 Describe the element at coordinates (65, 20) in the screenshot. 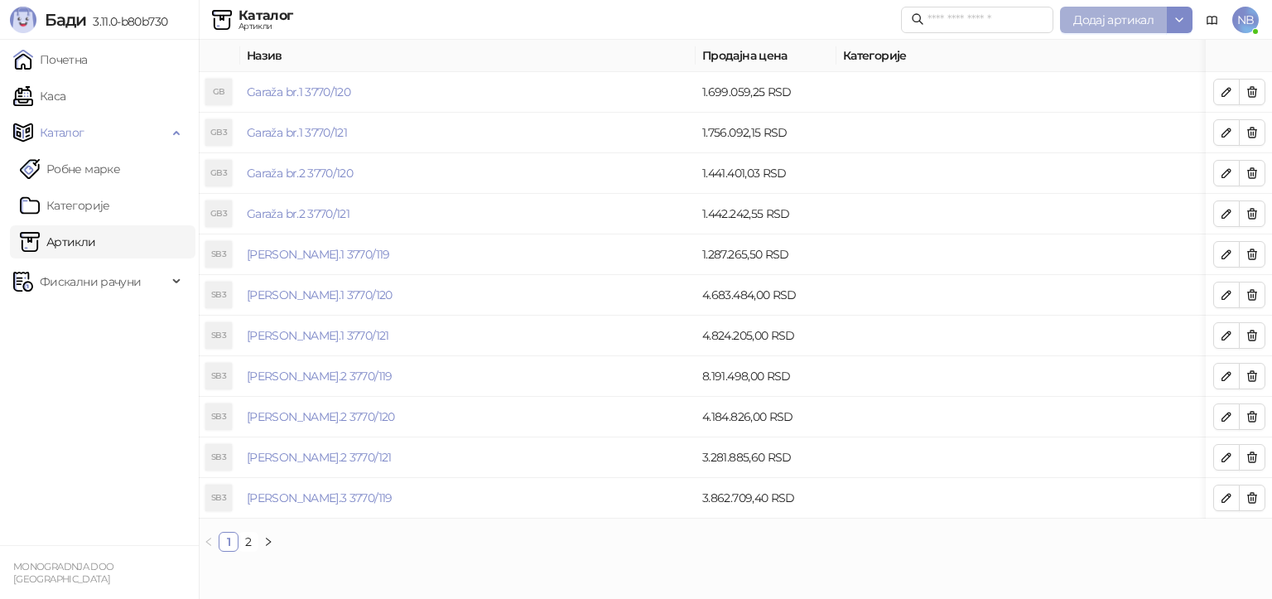

I see `span: Бади` at that location.